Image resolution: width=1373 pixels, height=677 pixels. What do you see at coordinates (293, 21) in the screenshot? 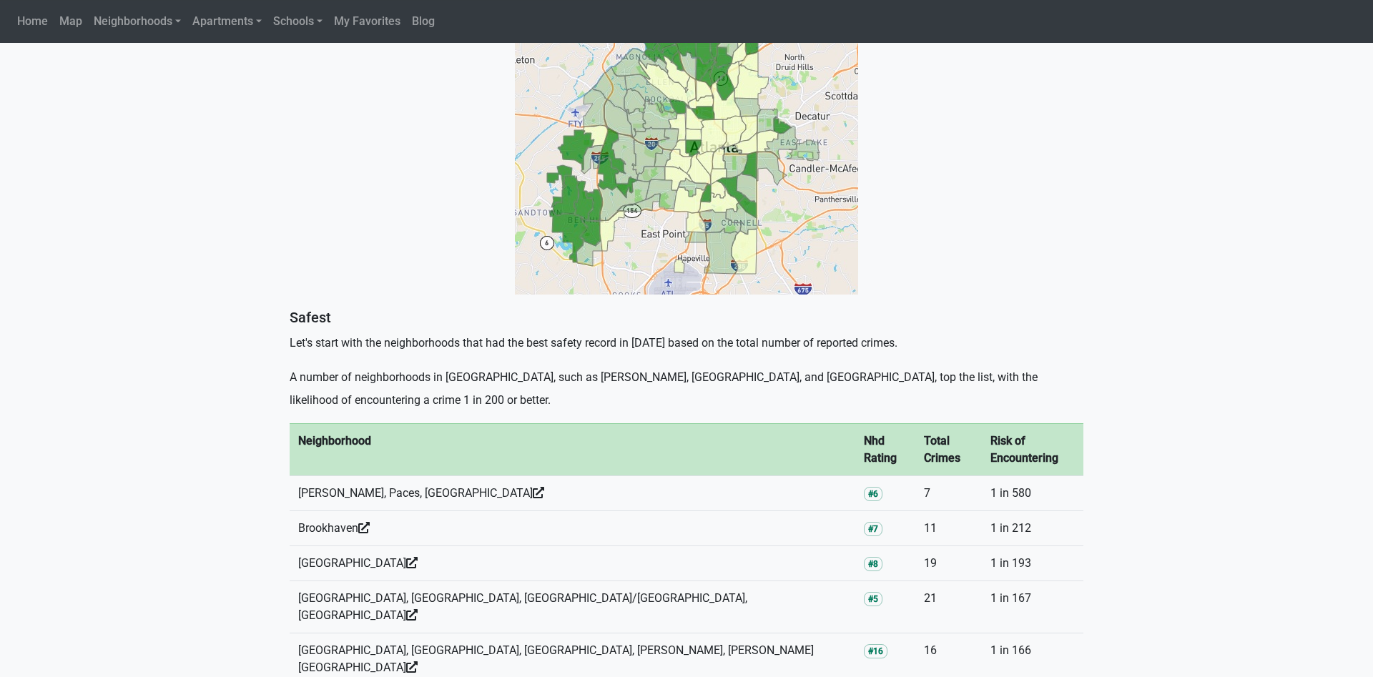
I see `span: Schools` at bounding box center [293, 21].